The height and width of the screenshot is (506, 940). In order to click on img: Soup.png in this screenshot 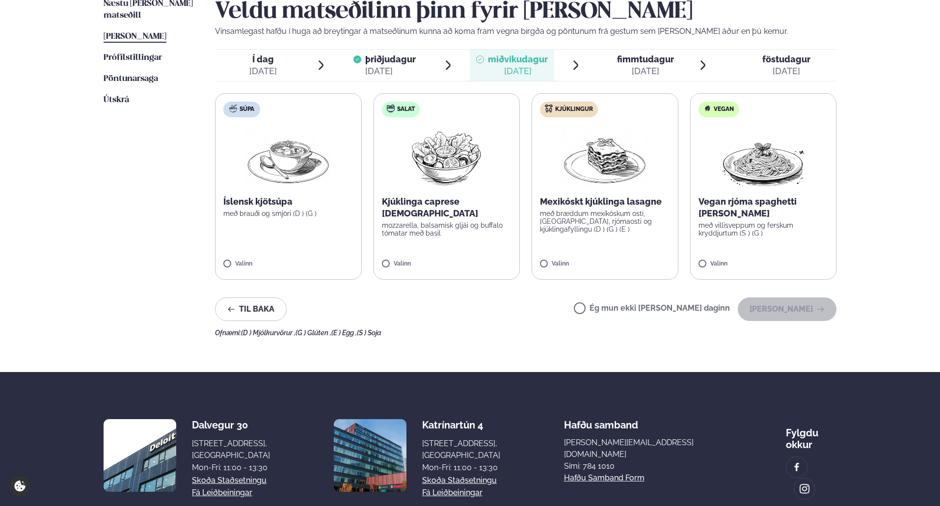, I will do `click(288, 157)`.